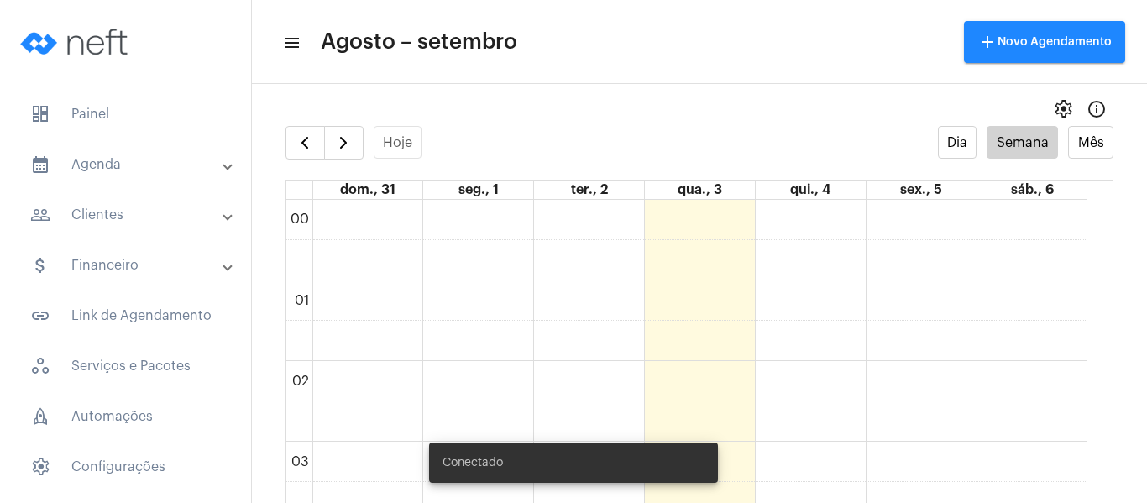 Image resolution: width=1147 pixels, height=503 pixels. What do you see at coordinates (1044, 42) in the screenshot?
I see `button: Novo Agendamento` at bounding box center [1044, 42].